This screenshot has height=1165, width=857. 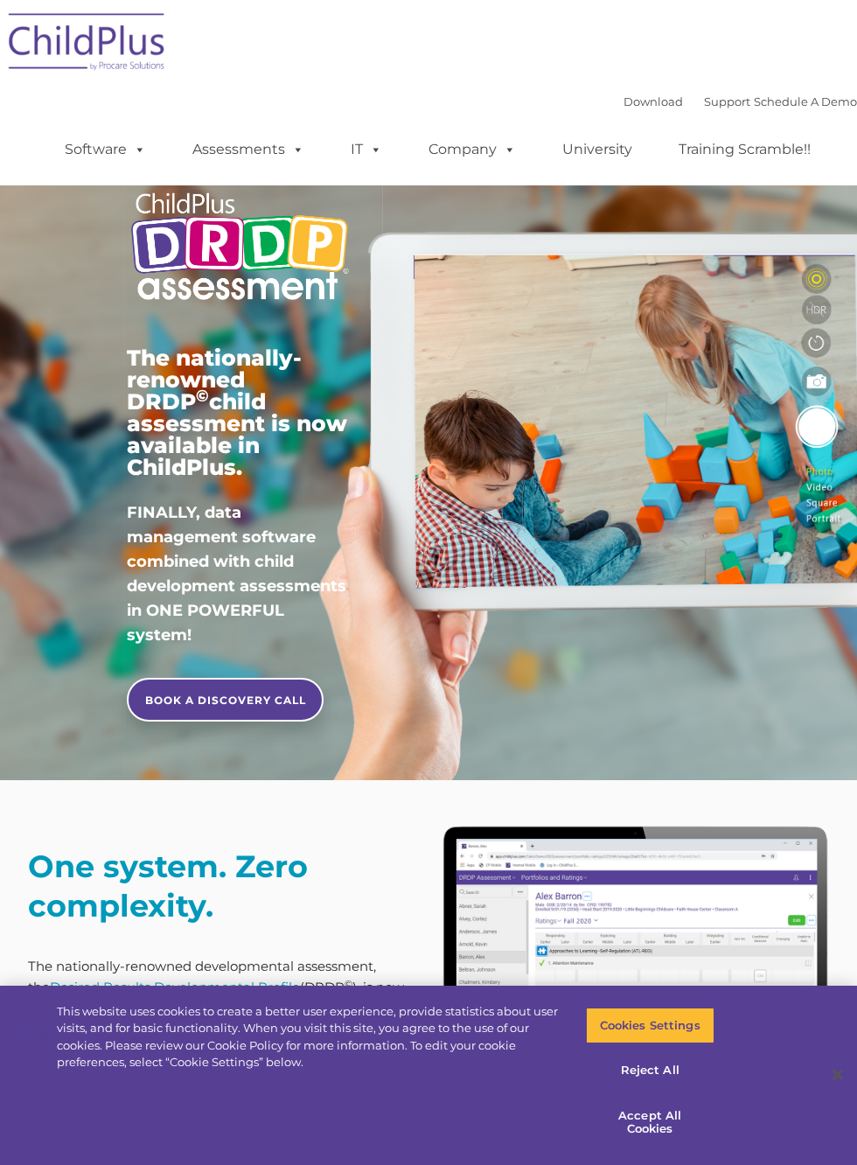 What do you see at coordinates (805, 101) in the screenshot?
I see `a: Schedule A Demo` at bounding box center [805, 101].